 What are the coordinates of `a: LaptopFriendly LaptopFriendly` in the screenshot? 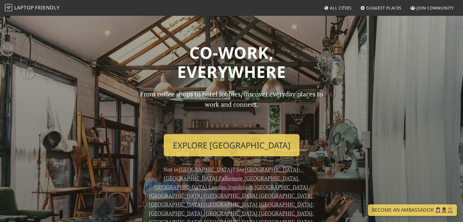 It's located at (32, 8).